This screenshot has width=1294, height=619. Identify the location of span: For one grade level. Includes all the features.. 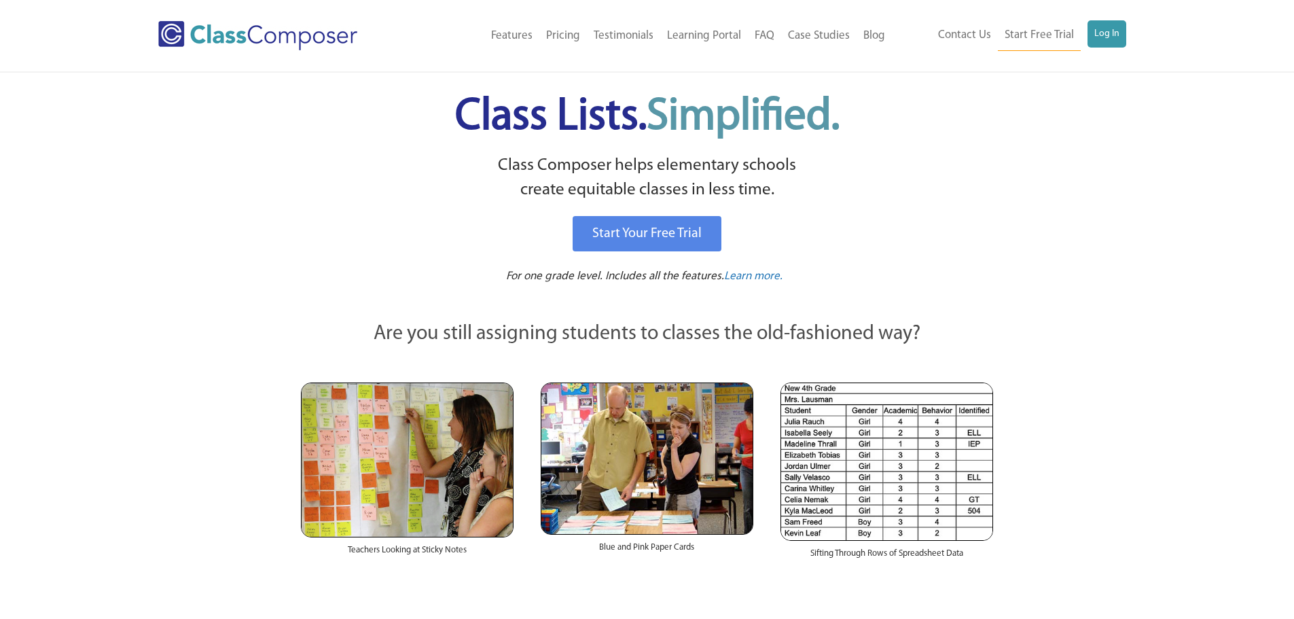
(615, 276).